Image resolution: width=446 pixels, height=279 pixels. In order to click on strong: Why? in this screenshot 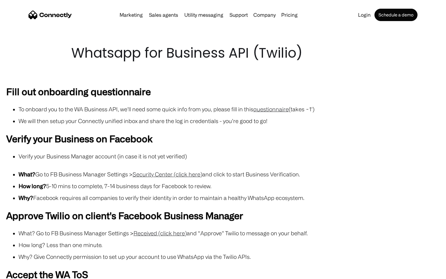, I will do `click(26, 197)`.